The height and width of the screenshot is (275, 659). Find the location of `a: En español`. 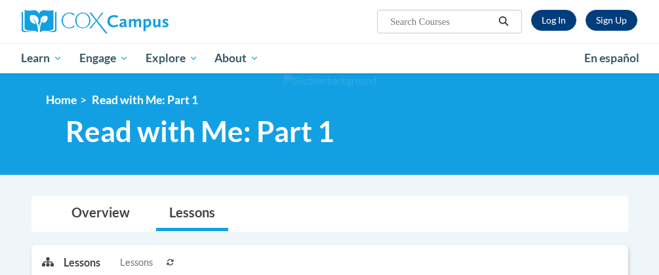

a: En español is located at coordinates (611, 58).